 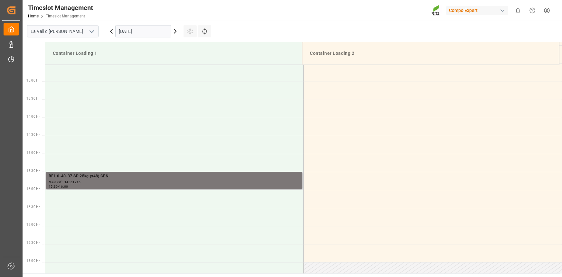 I want to click on div: 15:30, so click(x=53, y=186).